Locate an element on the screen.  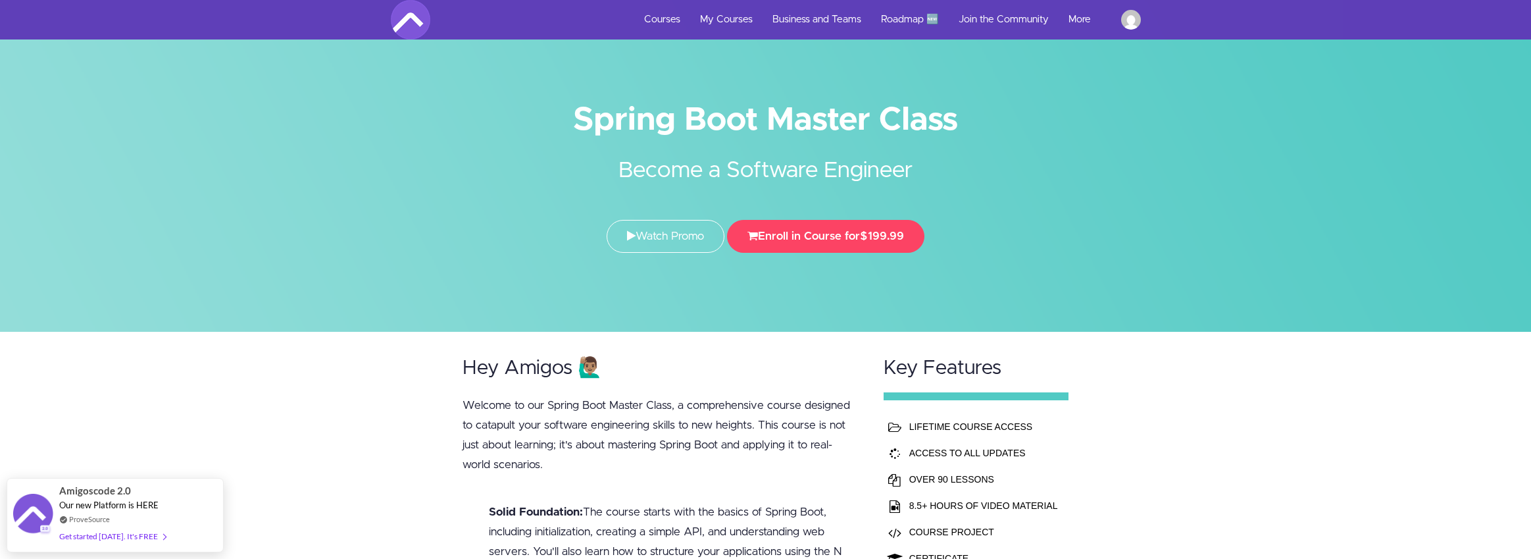
img: provesource social proof notification image is located at coordinates (33, 515).